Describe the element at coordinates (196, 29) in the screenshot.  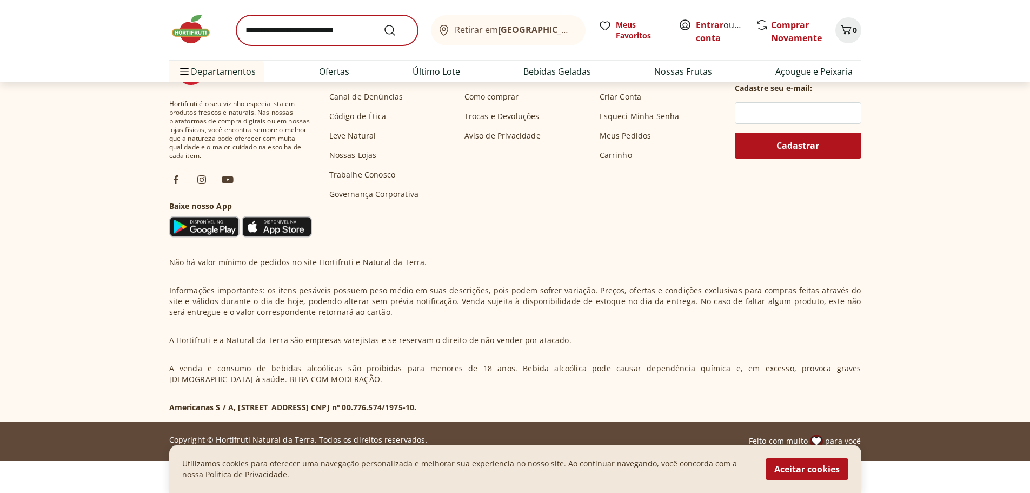
I see `img: Hortifruti` at that location.